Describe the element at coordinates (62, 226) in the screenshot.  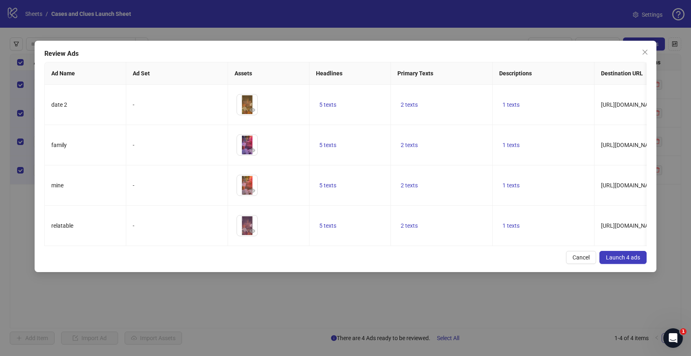
I see `span: relatable` at that location.